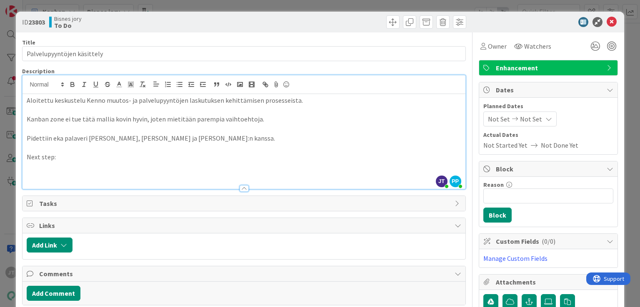 Image resolution: width=640 pixels, height=307 pixels. What do you see at coordinates (537, 46) in the screenshot?
I see `span: Watchers` at bounding box center [537, 46].